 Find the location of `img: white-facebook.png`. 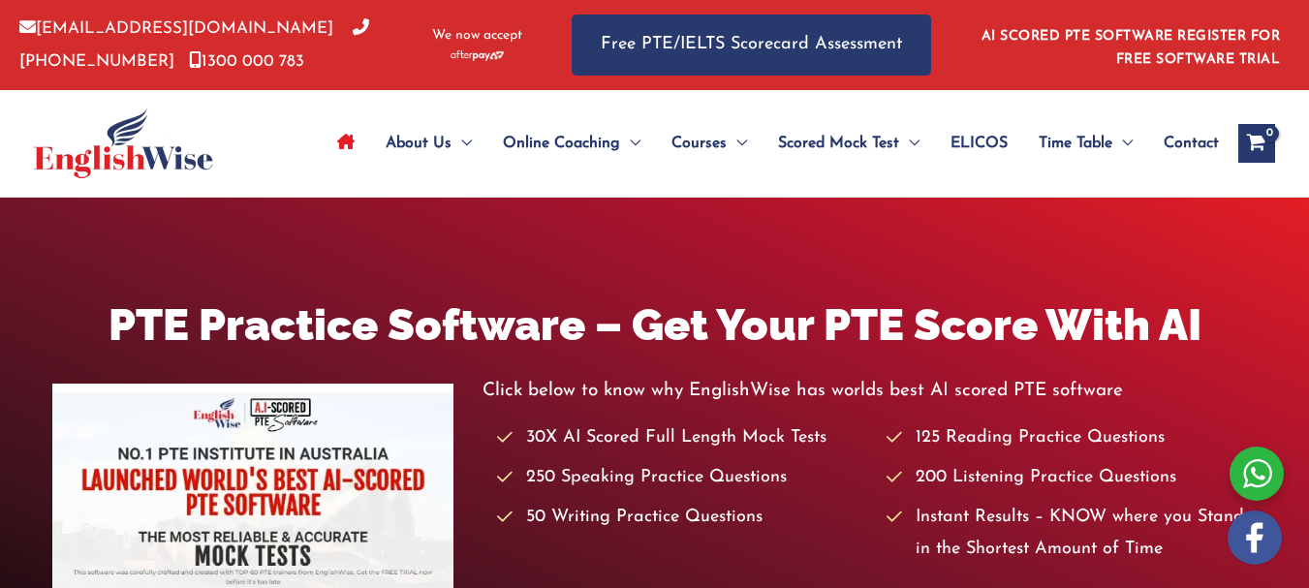

img: white-facebook.png is located at coordinates (1254, 538).